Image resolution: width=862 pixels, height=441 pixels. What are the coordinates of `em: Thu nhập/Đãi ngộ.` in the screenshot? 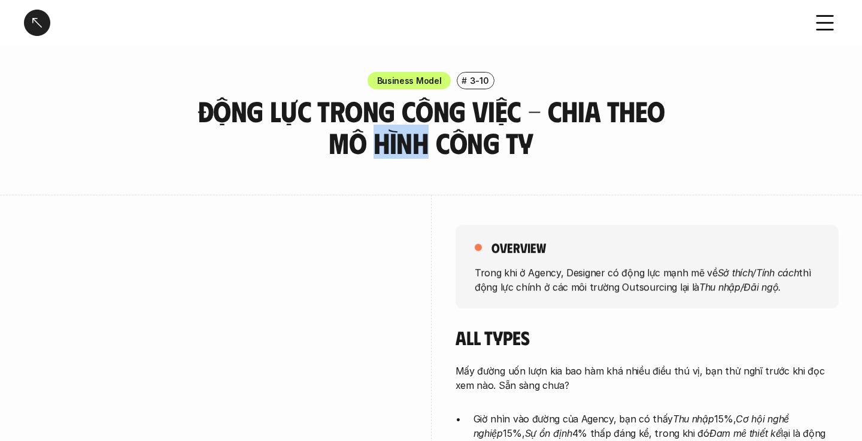 It's located at (740, 286).